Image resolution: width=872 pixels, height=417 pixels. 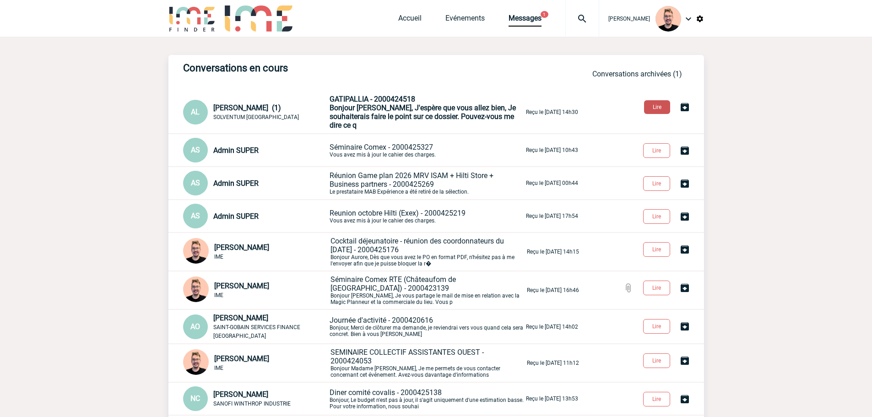 I want to click on h3: Conversations en cours, so click(x=321, y=68).